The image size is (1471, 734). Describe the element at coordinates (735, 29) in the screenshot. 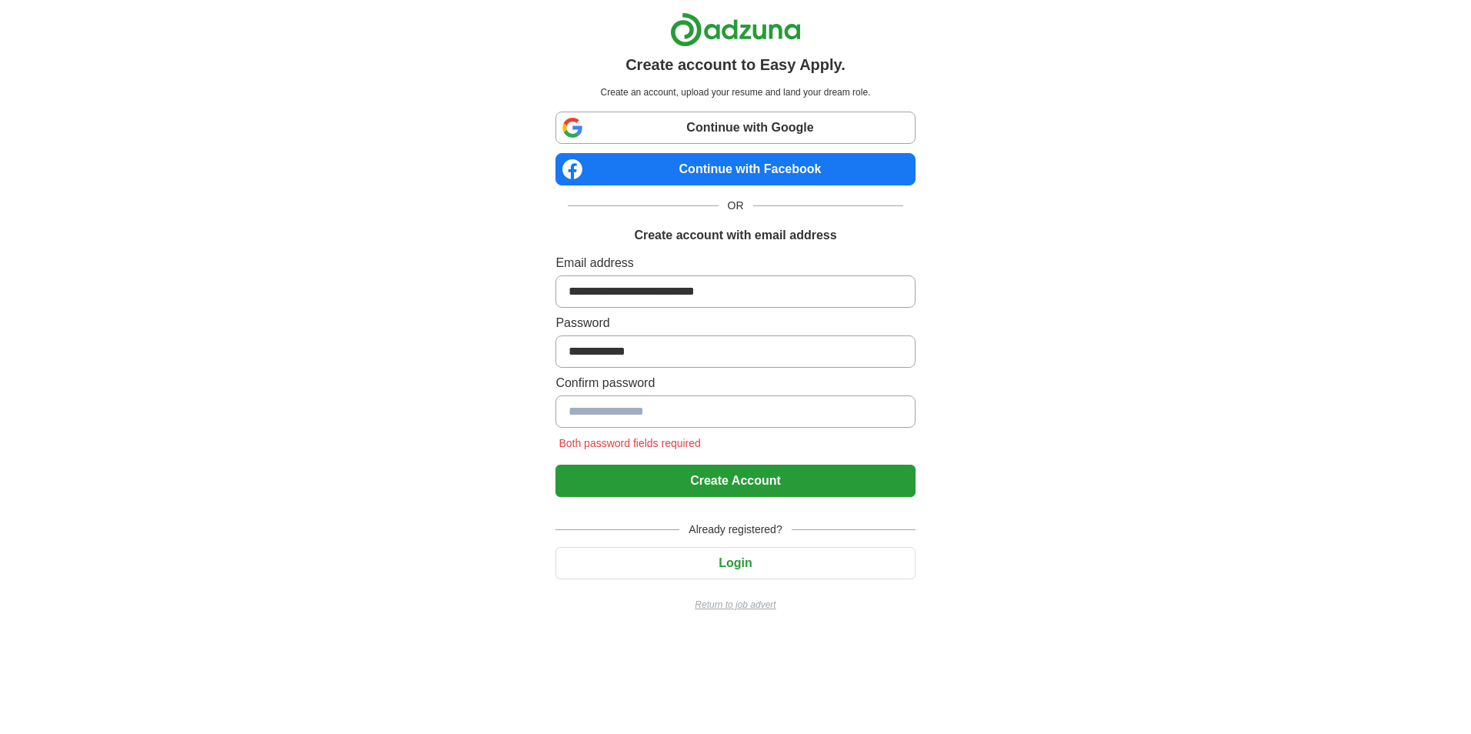

I see `img: Adzuna logo` at that location.